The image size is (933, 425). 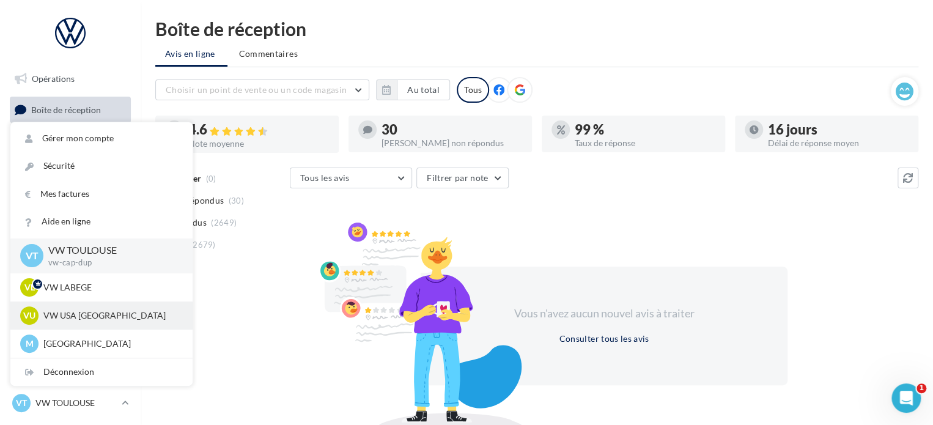 I want to click on a: Boîte de réception, so click(x=70, y=109).